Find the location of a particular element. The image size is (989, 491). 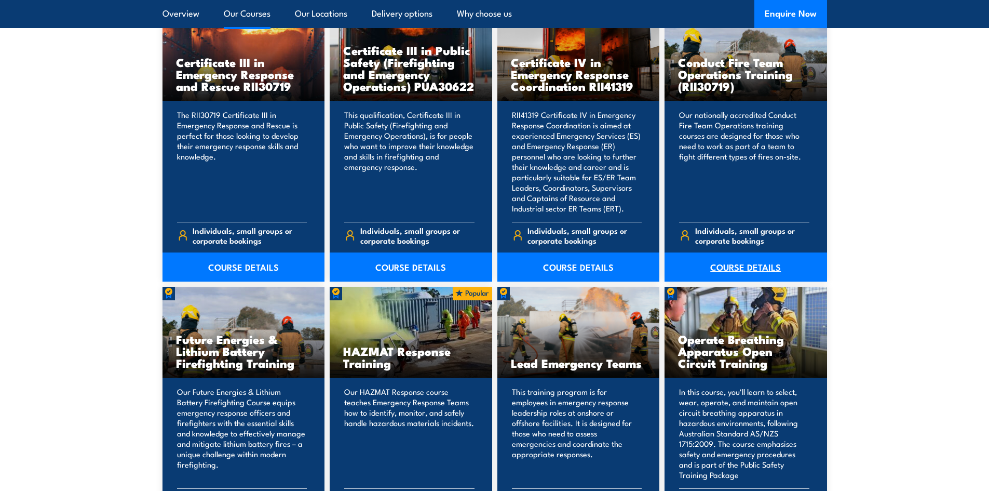

p: This training program is for employees in emergency response leadership roles at onshore or offsh... is located at coordinates (577, 433).